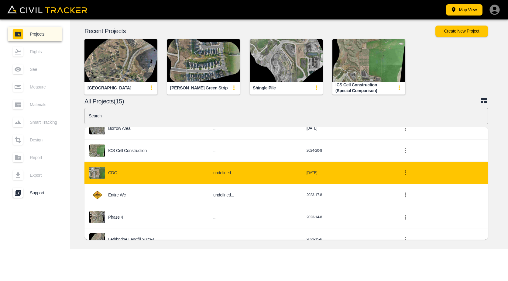 This screenshot has height=281, width=508. Describe the element at coordinates (204, 60) in the screenshot. I see `img: Marie Van Harlem Green Strip` at that location.